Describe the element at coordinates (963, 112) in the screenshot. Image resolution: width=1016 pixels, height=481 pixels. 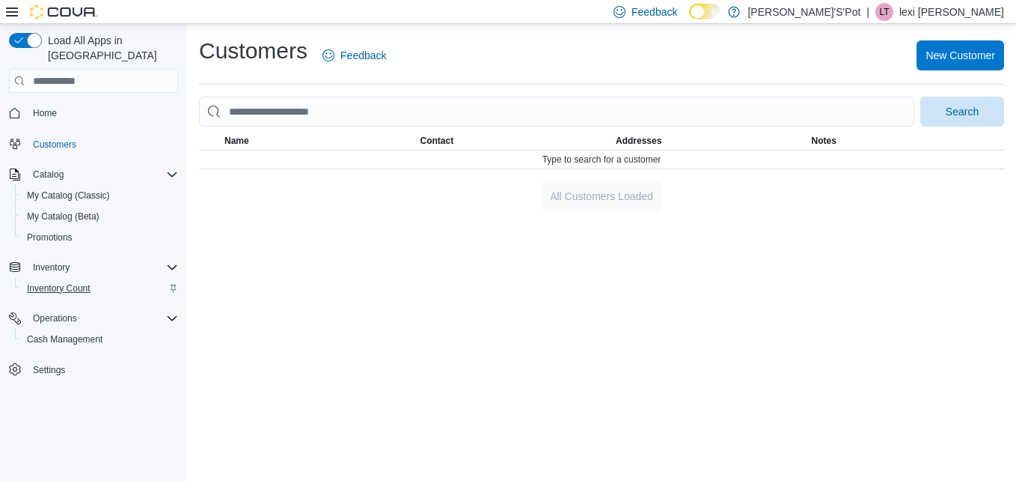
I see `span: Search` at that location.